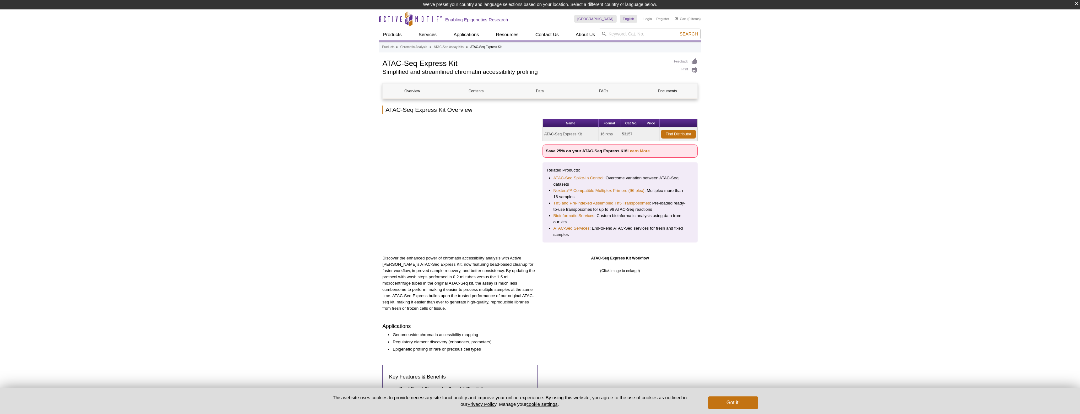 Image resolution: width=1080 pixels, height=414 pixels. Describe the element at coordinates (462, 349) in the screenshot. I see `li: Epigenetic profiling of rare or precious cell types` at that location.